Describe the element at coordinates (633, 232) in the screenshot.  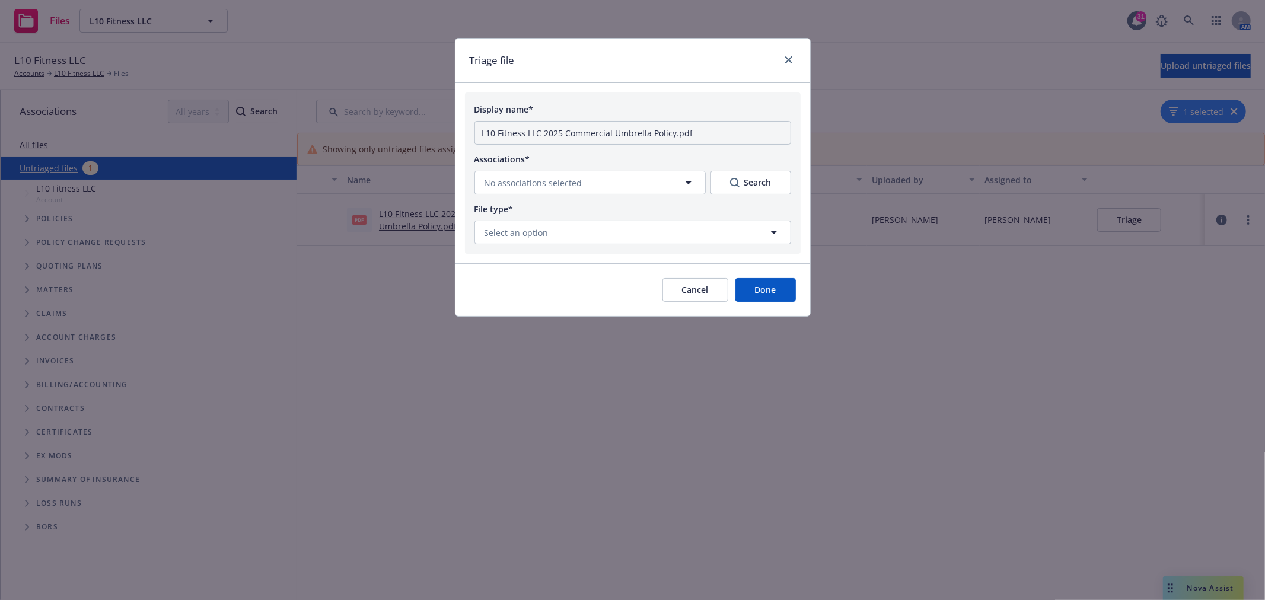
I see `button: Select an option` at that location.